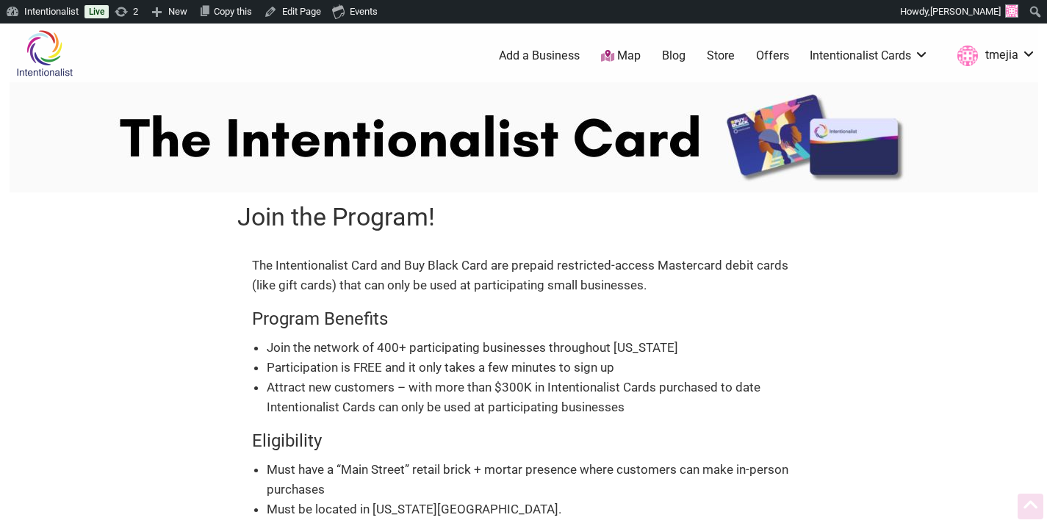 This screenshot has height=523, width=1047. Describe the element at coordinates (621, 56) in the screenshot. I see `a: Map` at that location.